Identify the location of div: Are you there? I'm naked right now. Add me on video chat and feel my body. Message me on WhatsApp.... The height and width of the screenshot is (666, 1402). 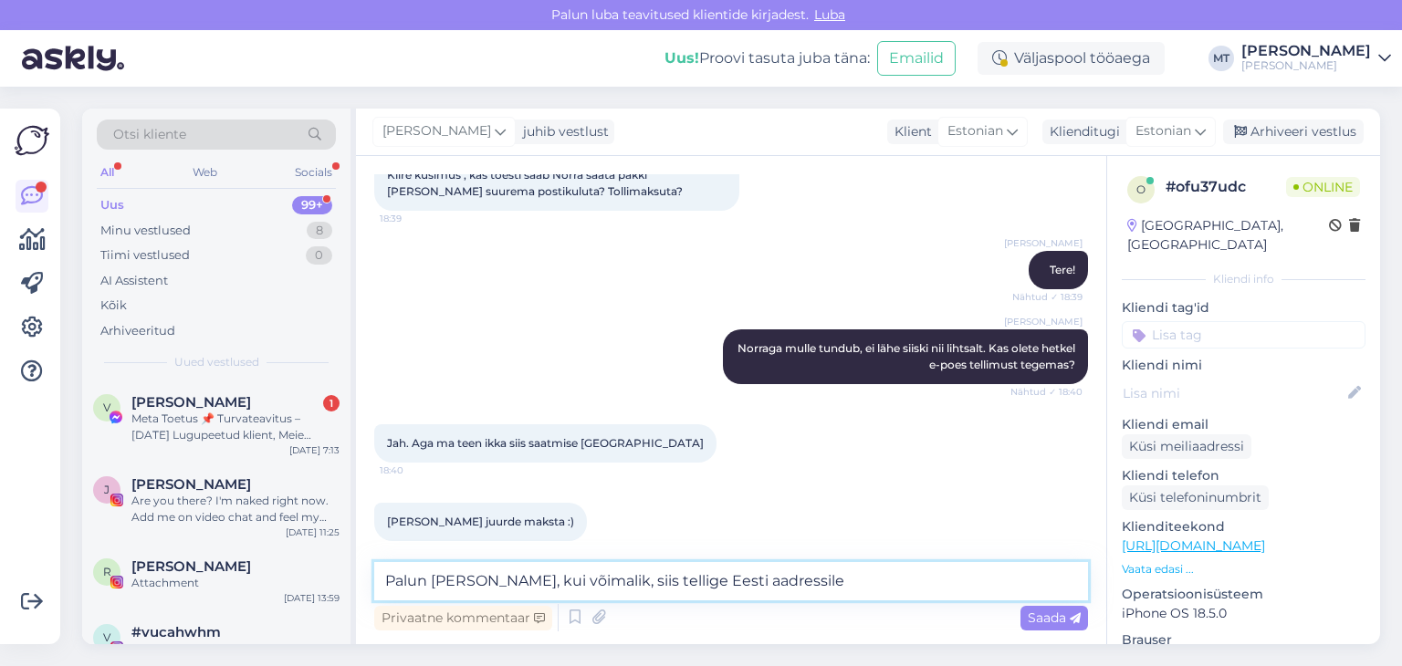
(236, 509).